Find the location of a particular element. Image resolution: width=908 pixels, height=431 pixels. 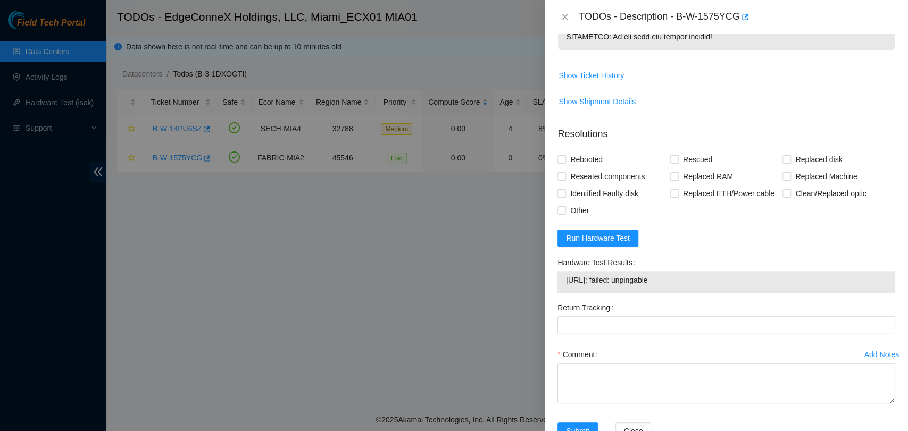

button: Add Notes is located at coordinates (881, 355).